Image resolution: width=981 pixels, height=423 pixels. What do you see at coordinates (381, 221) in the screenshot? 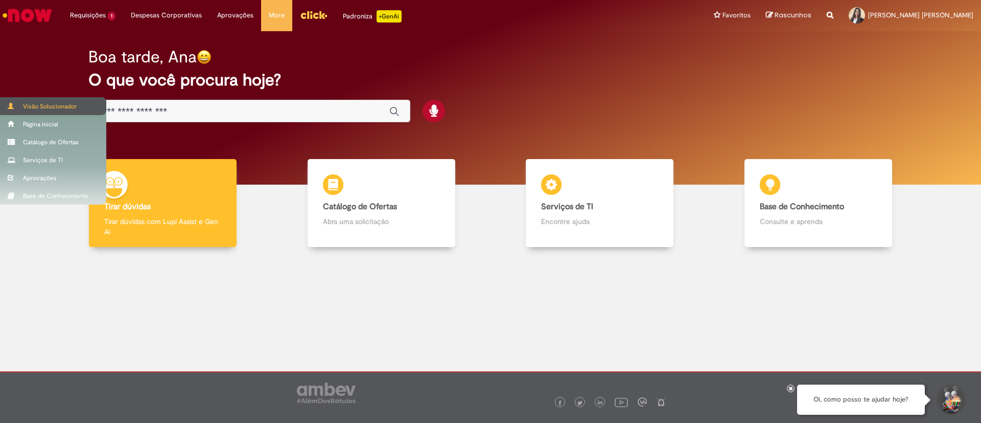
I see `p: Abra uma solicitação` at bounding box center [381, 221].